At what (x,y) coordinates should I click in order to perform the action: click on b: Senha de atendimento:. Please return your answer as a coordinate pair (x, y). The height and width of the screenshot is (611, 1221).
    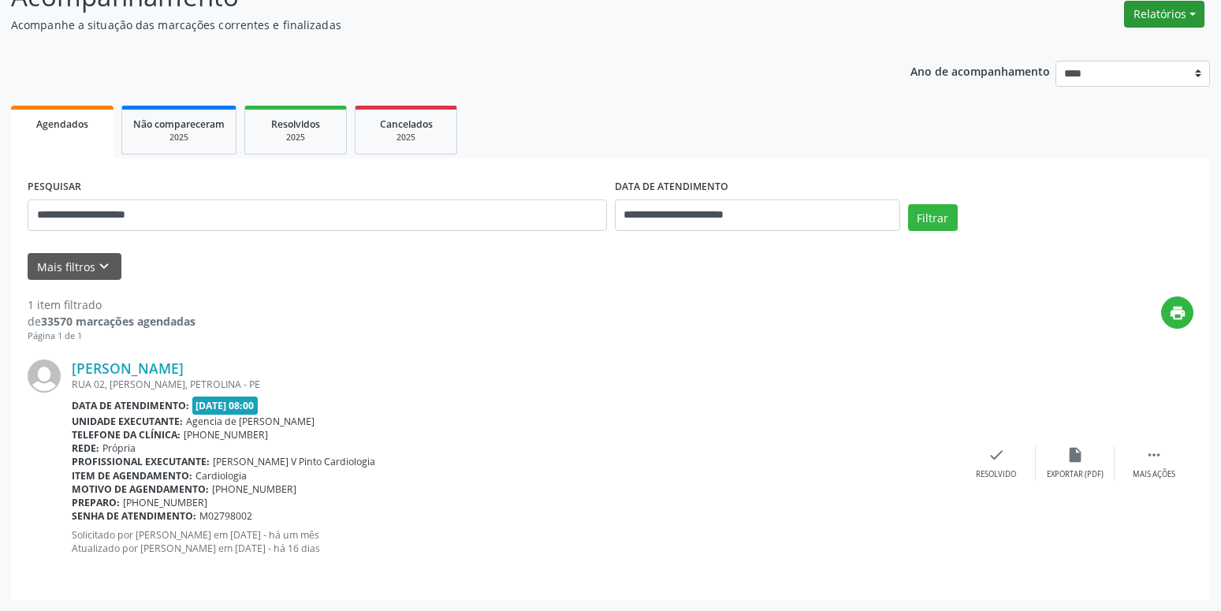
    Looking at the image, I should click on (134, 516).